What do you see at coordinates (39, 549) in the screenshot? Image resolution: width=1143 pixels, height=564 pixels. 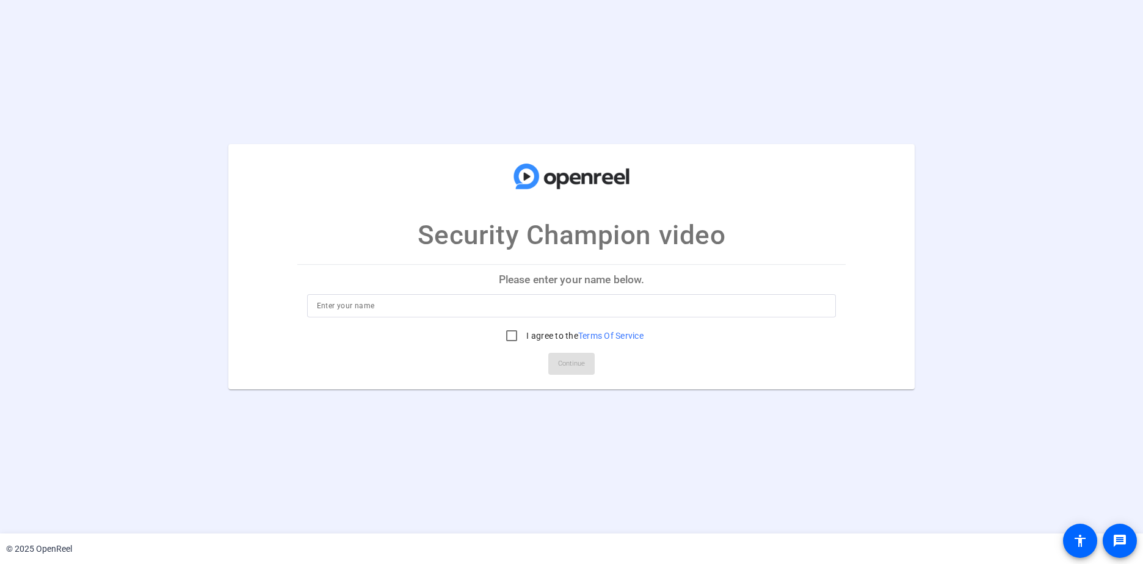 I see `div: © 2025 OpenReel` at bounding box center [39, 549].